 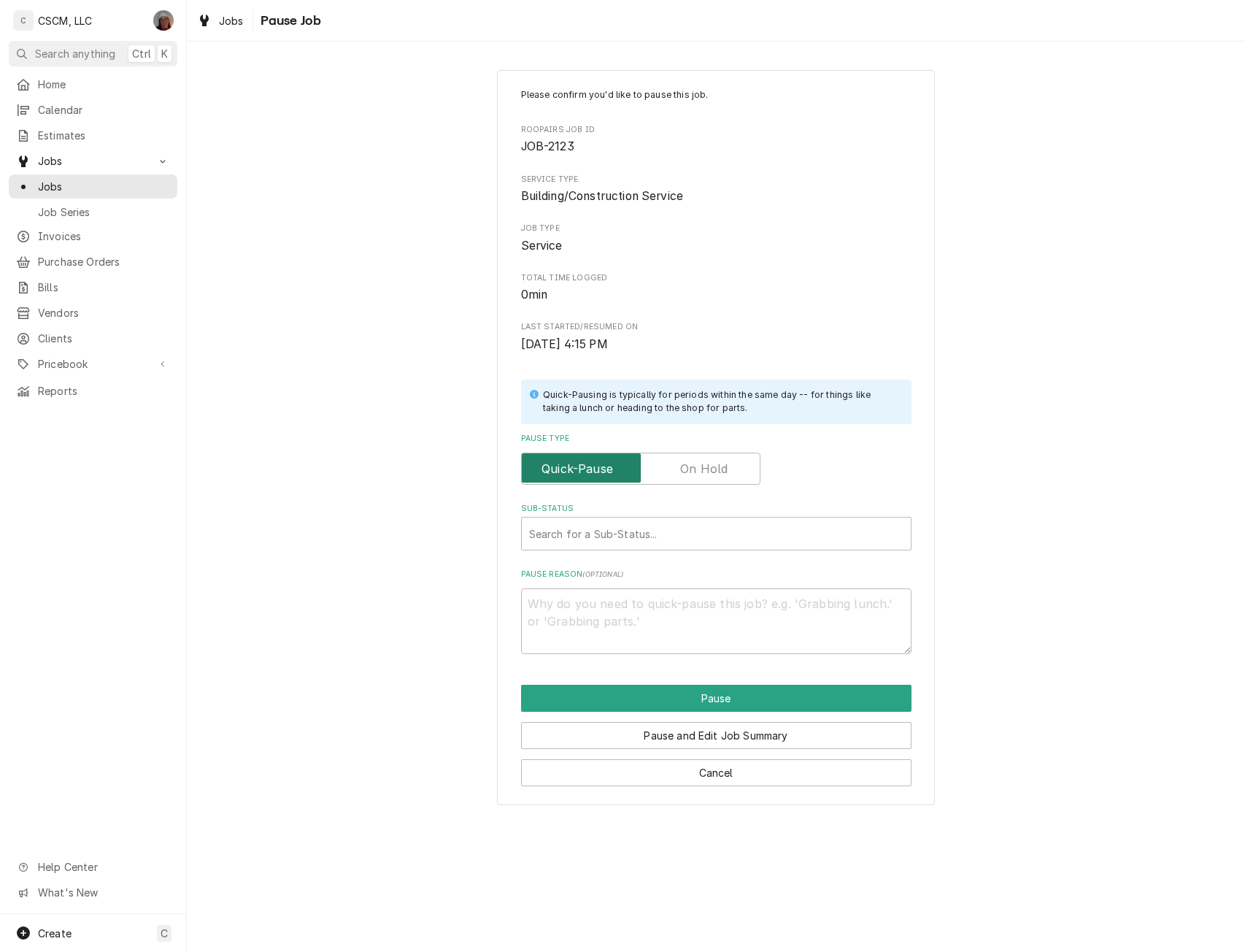 What do you see at coordinates (92, 338) in the screenshot?
I see `a: Clients` at bounding box center [92, 338].